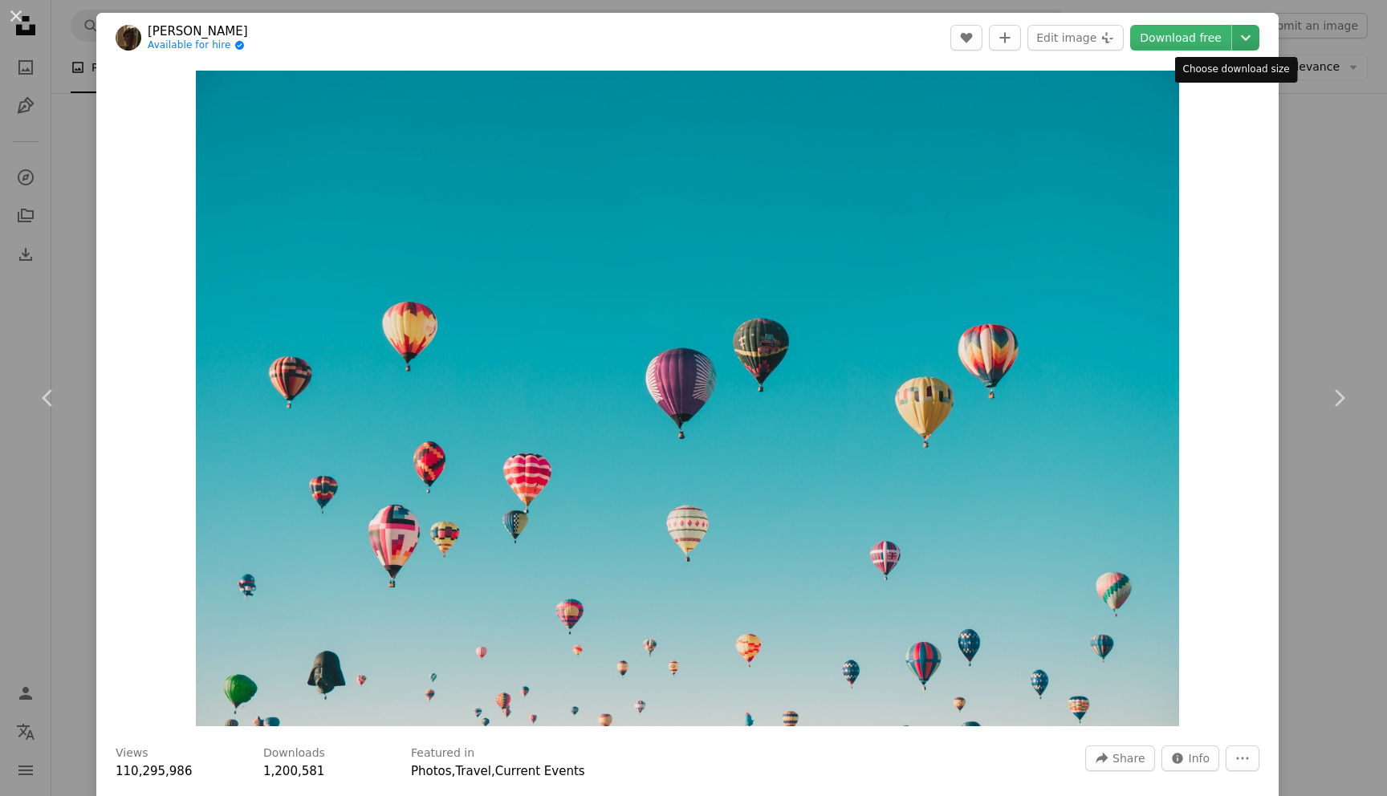 The height and width of the screenshot is (796, 1387). Describe the element at coordinates (1181, 38) in the screenshot. I see `a: Download free` at that location.